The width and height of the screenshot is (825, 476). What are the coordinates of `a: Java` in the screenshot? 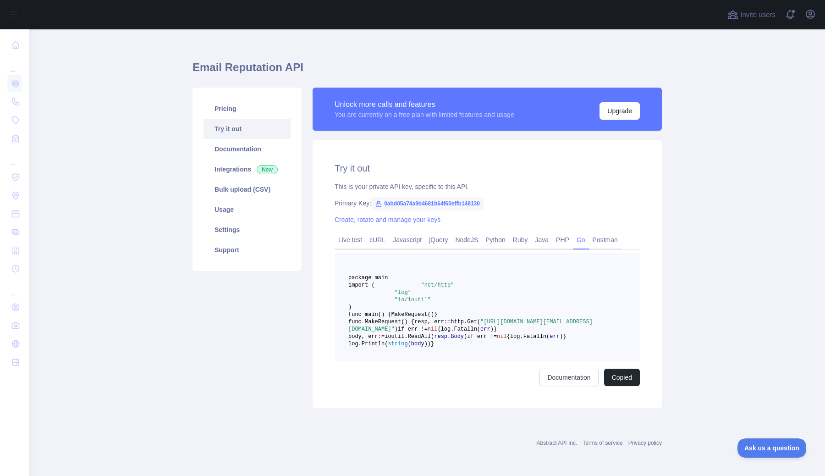 It's located at (542, 240).